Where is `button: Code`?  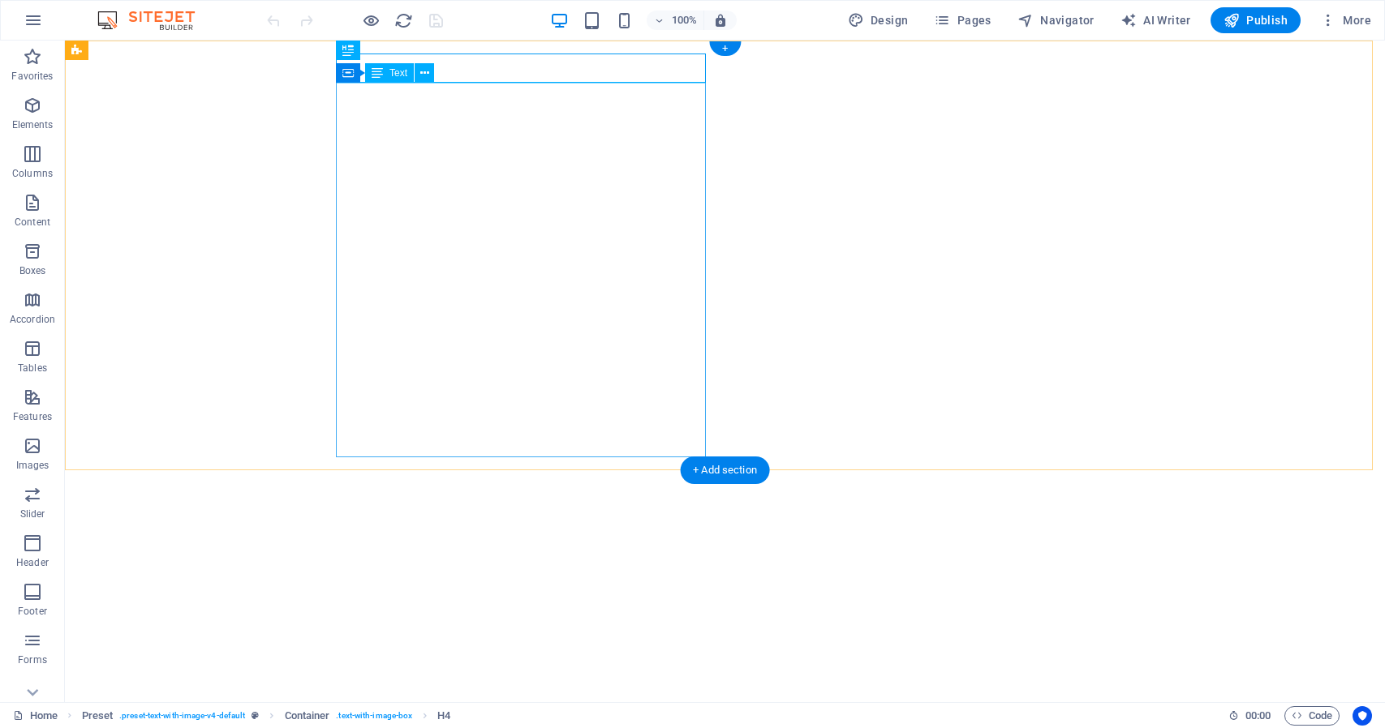
button: Code is located at coordinates (1312, 716).